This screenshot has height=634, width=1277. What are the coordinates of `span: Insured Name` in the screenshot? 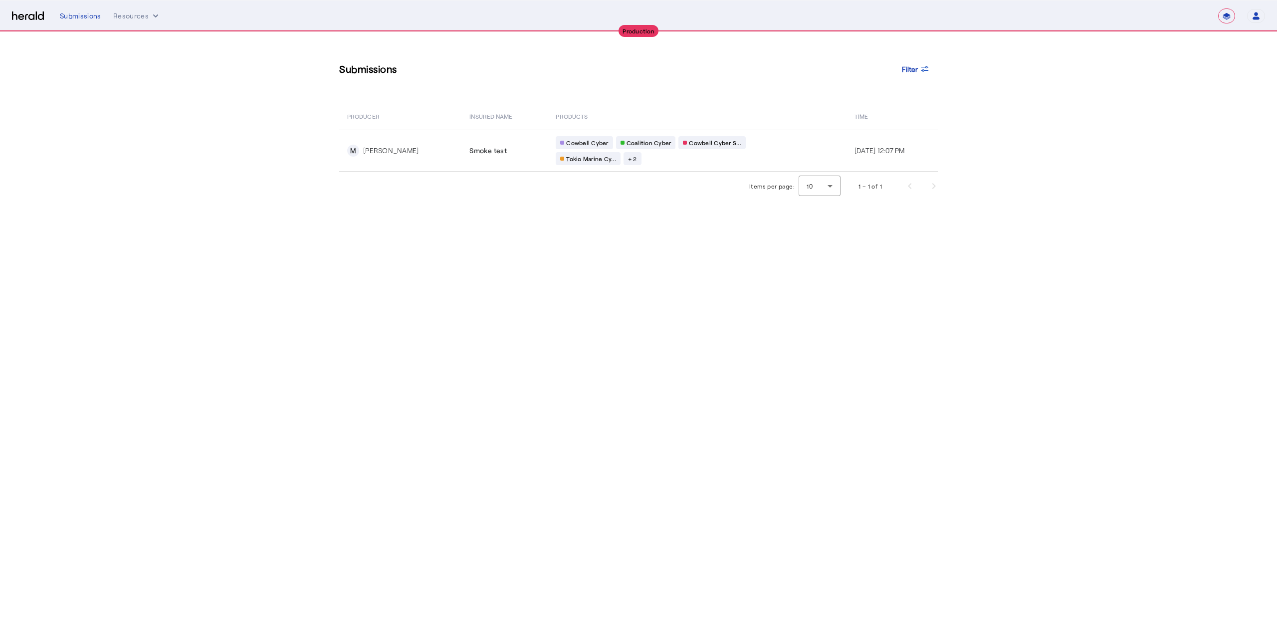 It's located at (491, 116).